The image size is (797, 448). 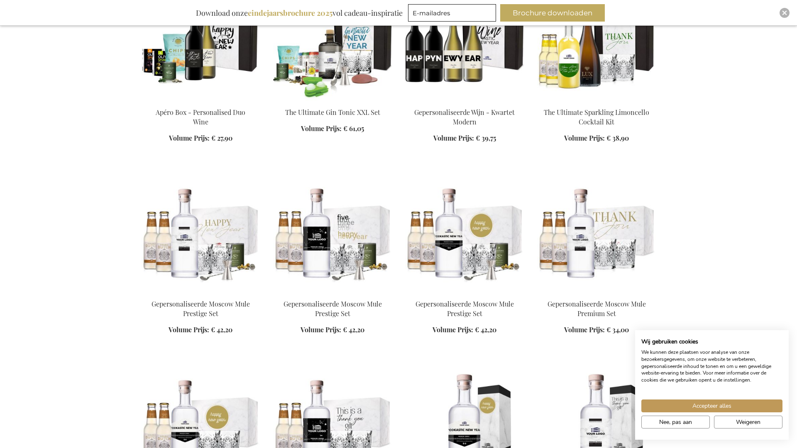 What do you see at coordinates (712, 406) in the screenshot?
I see `button: Accepteer alle cookies` at bounding box center [712, 406].